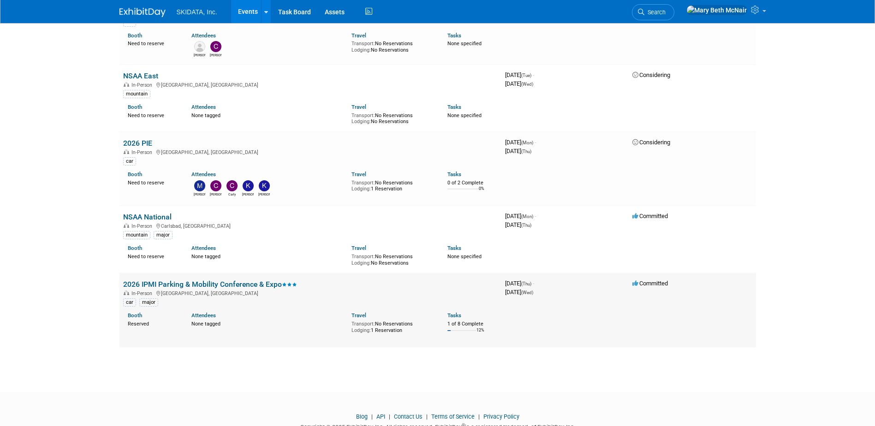 The width and height of the screenshot is (875, 426). What do you see at coordinates (653, 12) in the screenshot?
I see `a: Search` at bounding box center [653, 12].